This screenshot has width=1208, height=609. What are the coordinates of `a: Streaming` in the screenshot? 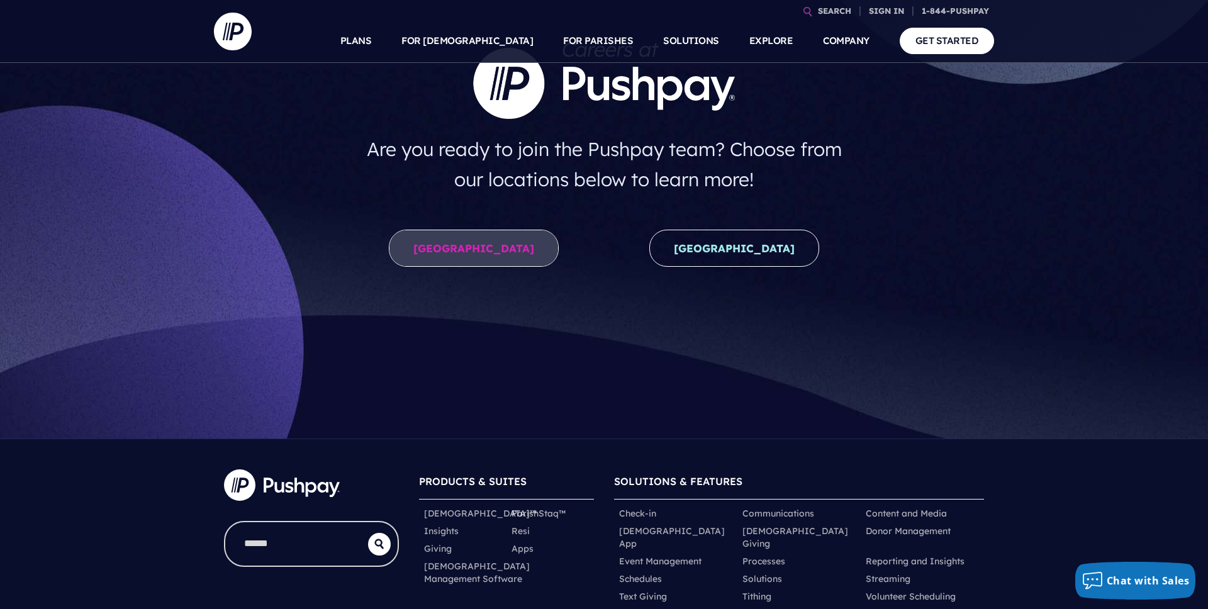 It's located at (888, 579).